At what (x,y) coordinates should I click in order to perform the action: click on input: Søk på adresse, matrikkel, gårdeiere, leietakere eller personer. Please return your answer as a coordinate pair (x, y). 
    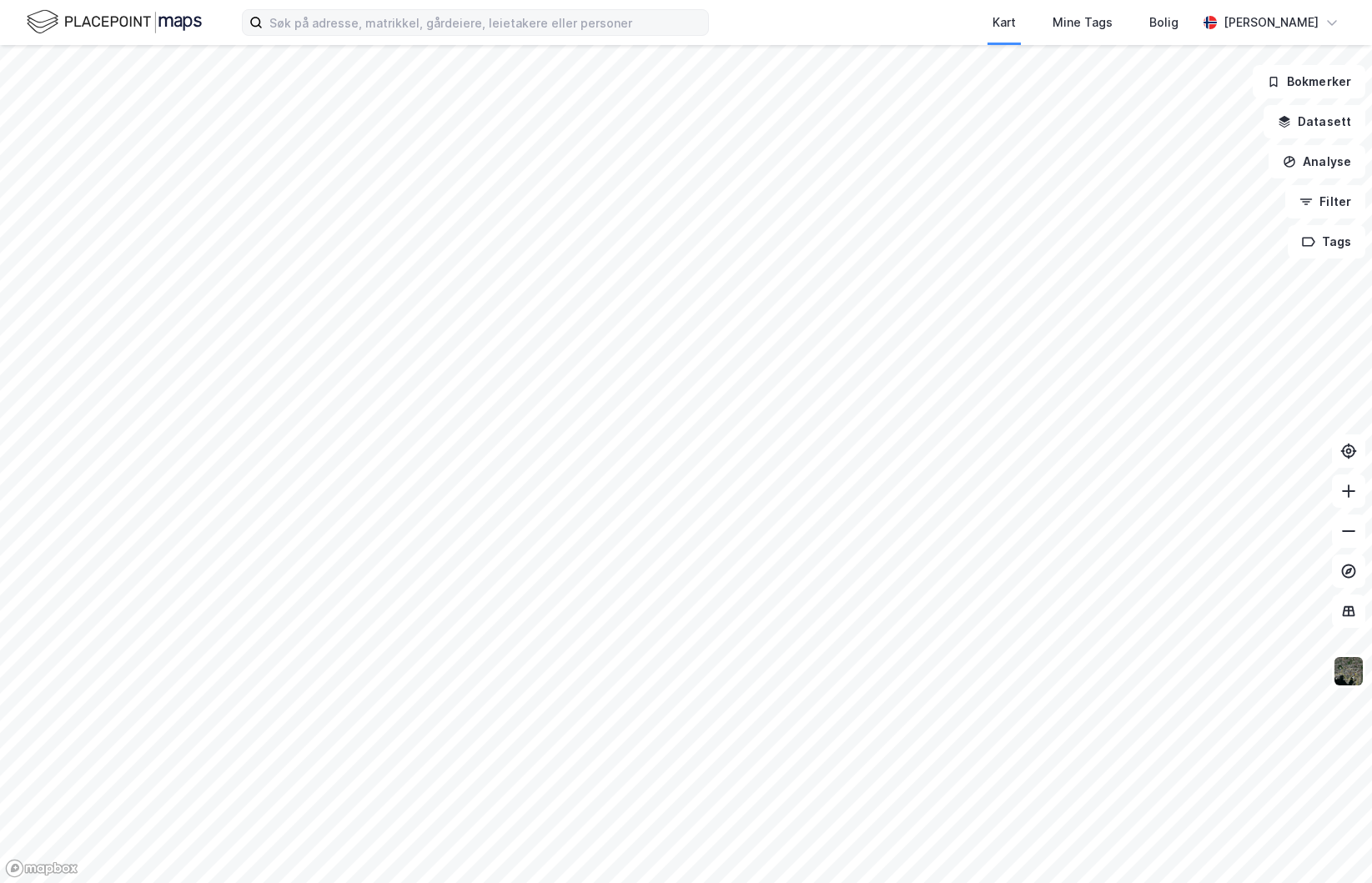
    Looking at the image, I should click on (486, 22).